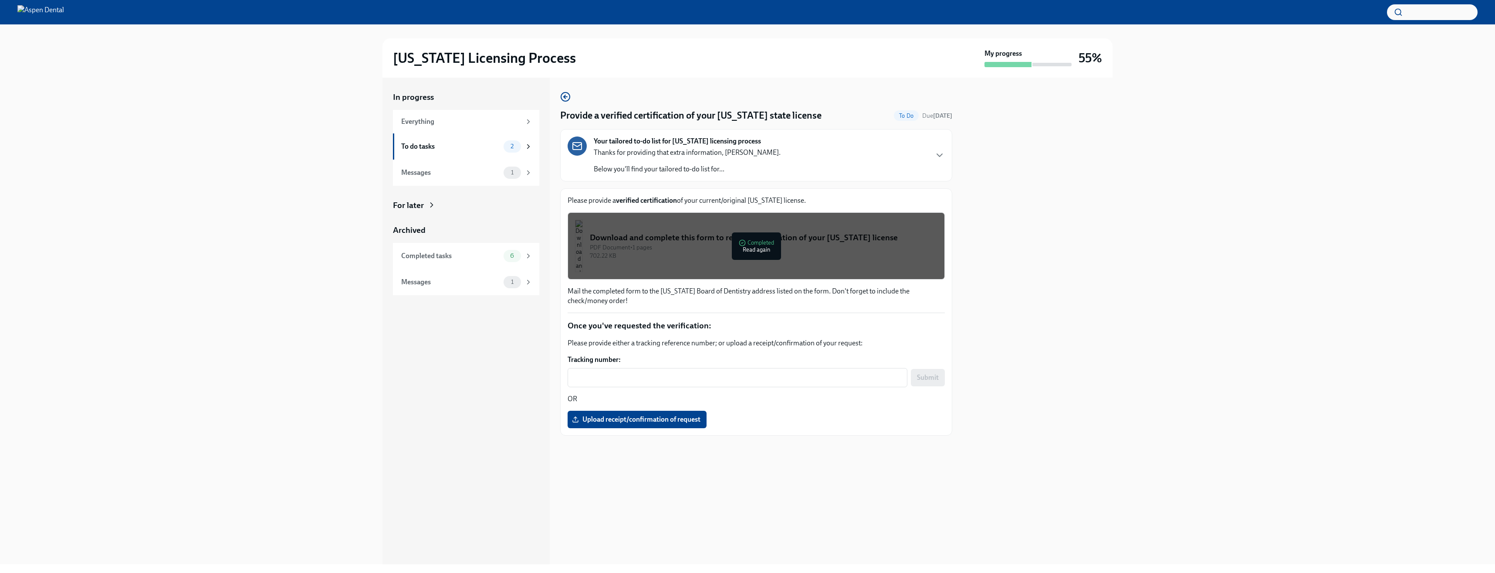  Describe the element at coordinates (461, 122) in the screenshot. I see `div: Everything` at that location.